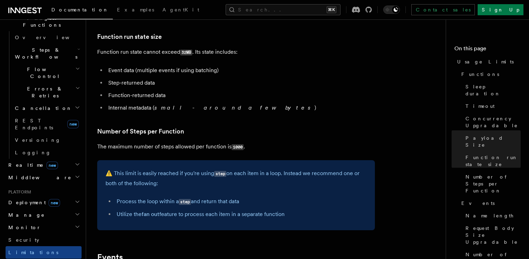  Describe the element at coordinates (43, 22) in the screenshot. I see `button: Inngest Functions` at that location.